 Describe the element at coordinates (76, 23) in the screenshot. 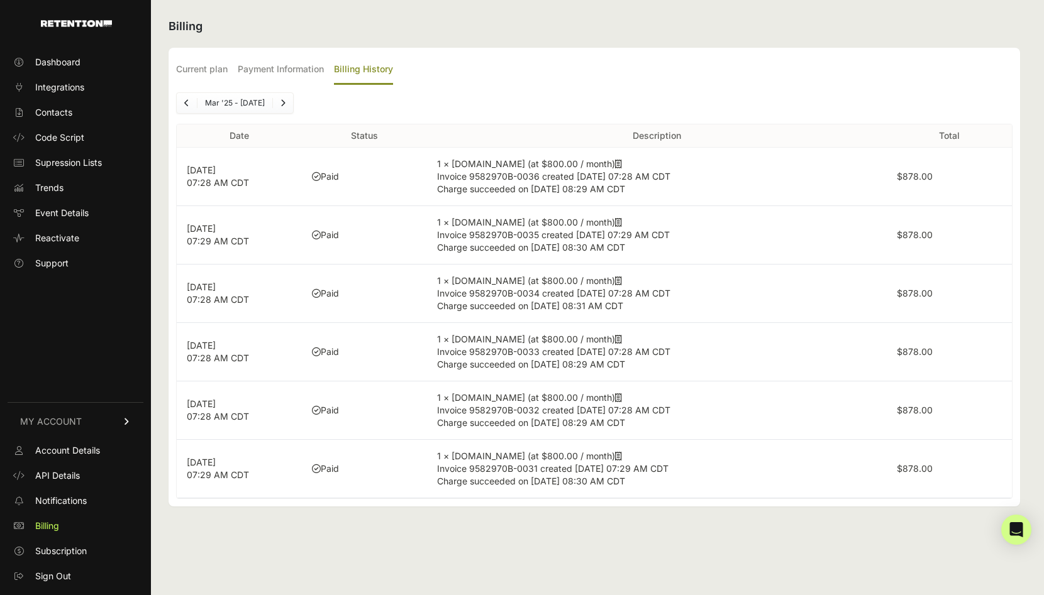

I see `img: Retention.com` at that location.